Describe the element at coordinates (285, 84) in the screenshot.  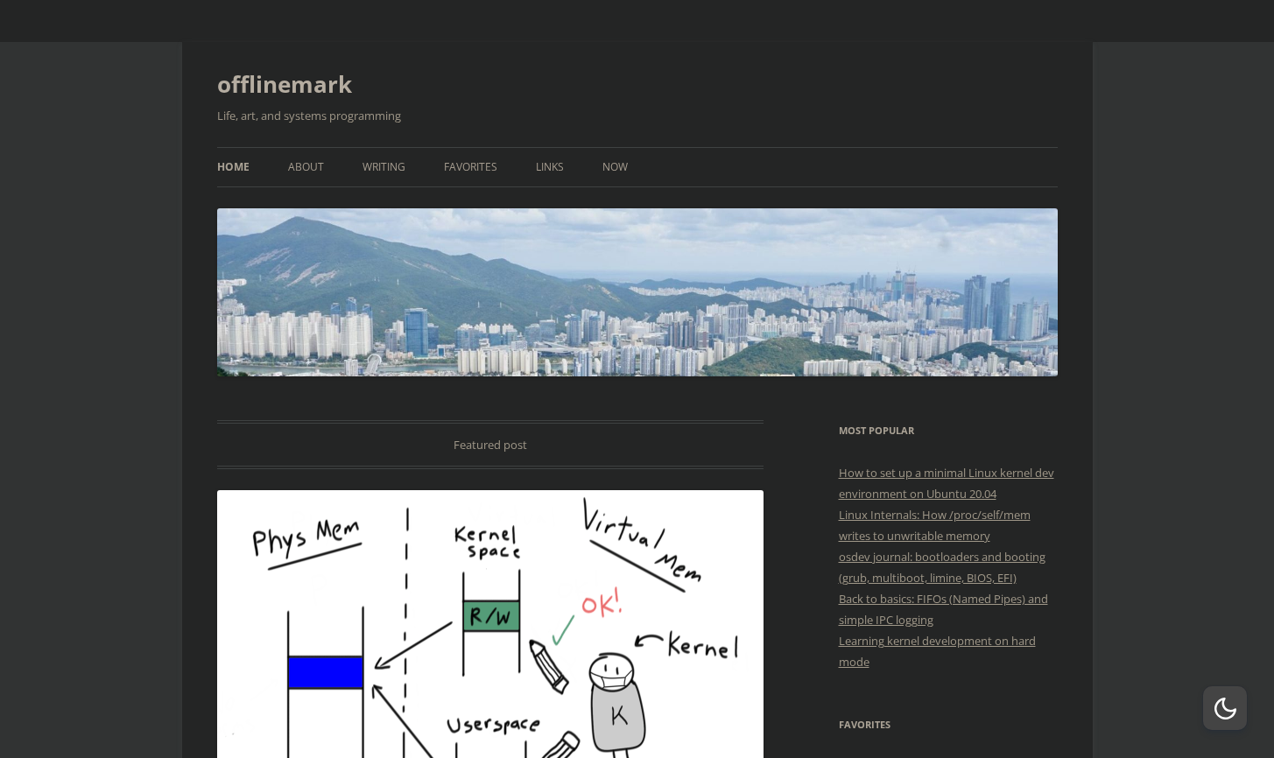
I see `a: offlinemark` at that location.